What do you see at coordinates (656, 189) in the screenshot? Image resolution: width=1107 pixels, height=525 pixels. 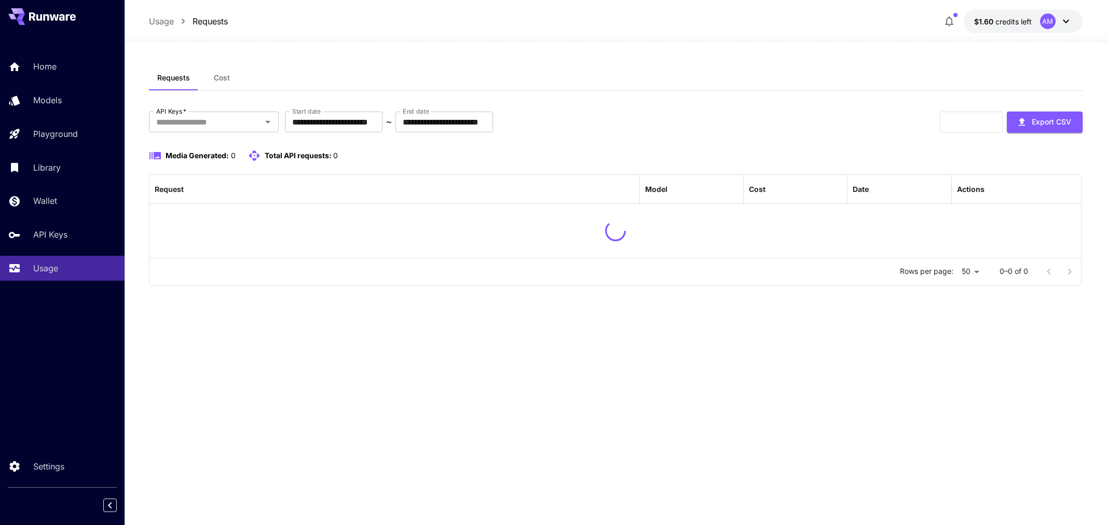 I see `div: Model` at bounding box center [656, 189].